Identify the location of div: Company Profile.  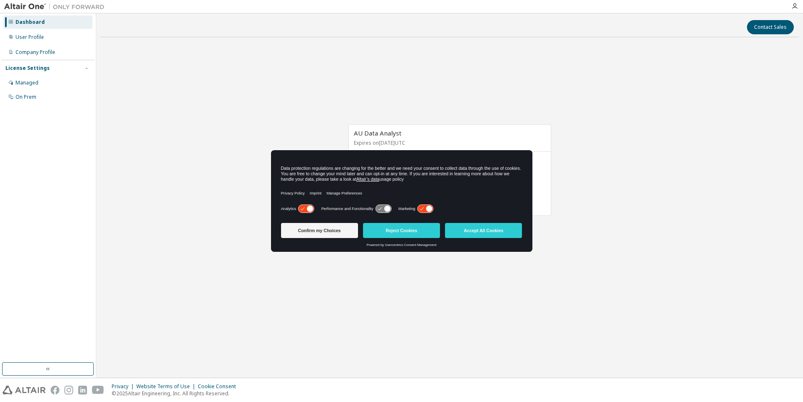
(35, 52).